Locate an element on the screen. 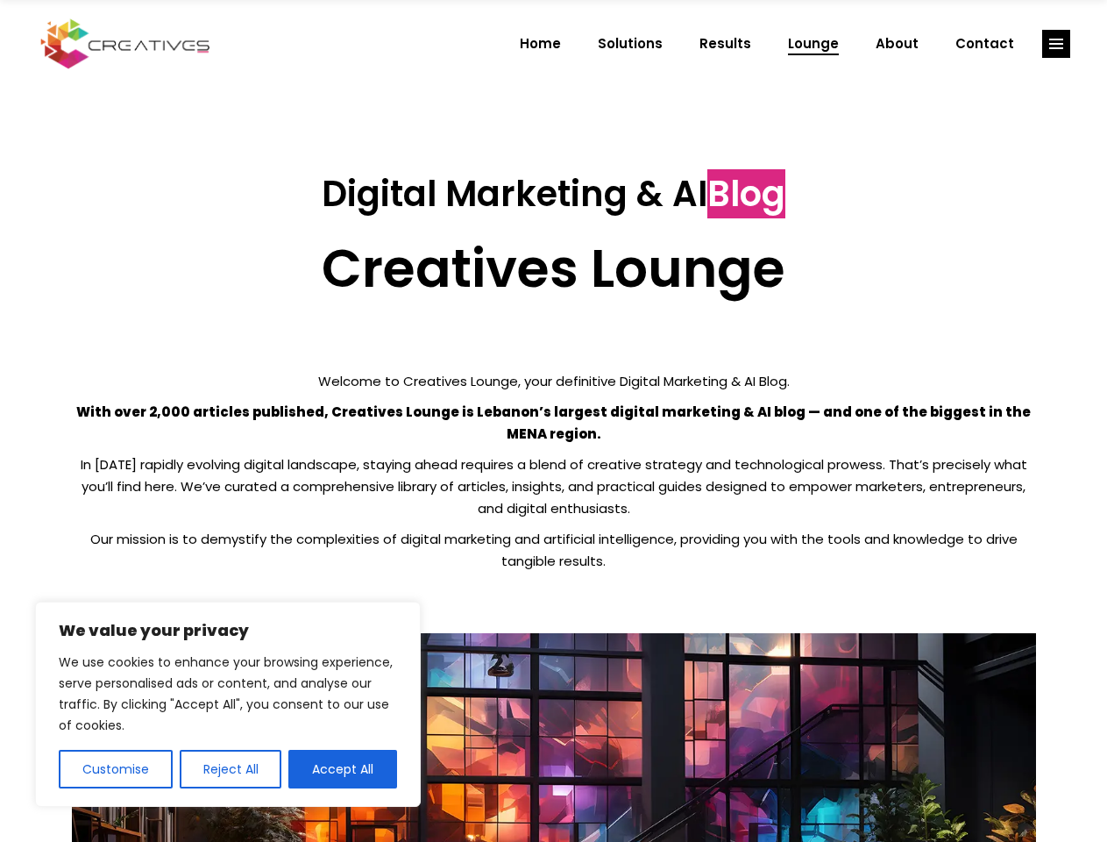 This screenshot has width=1107, height=842. span: Results is located at coordinates (725, 44).